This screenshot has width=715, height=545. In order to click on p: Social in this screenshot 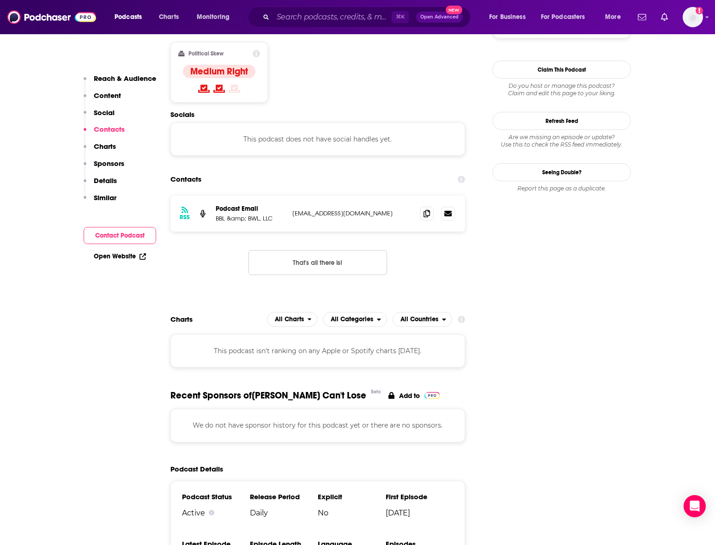, I will do `click(104, 112)`.